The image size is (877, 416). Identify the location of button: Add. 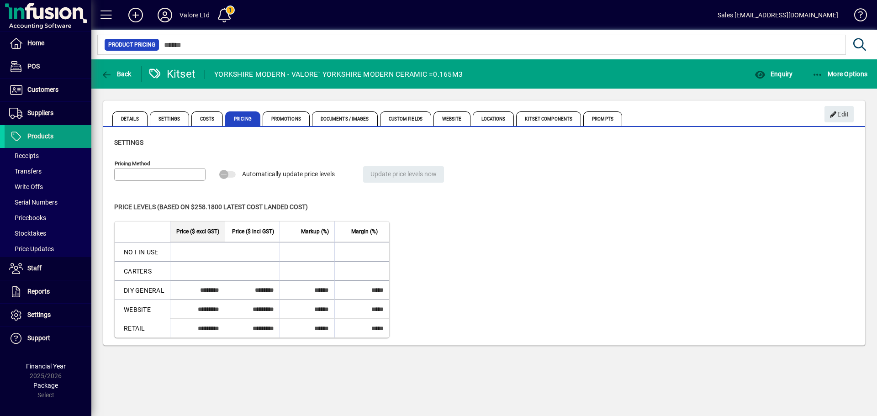
(136, 15).